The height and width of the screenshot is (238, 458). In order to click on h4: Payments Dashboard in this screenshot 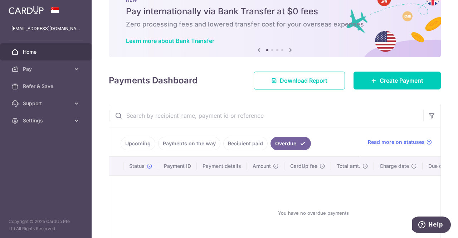, I will do `click(153, 81)`.